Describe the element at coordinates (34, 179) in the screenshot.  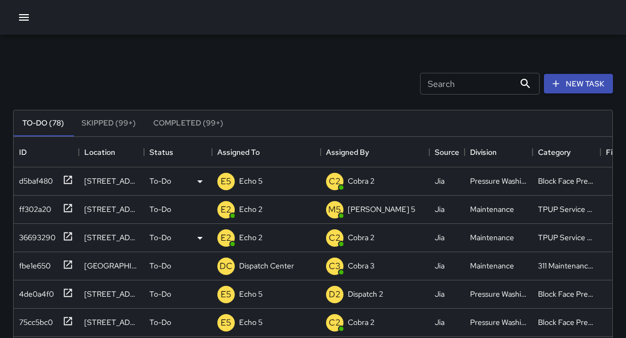
I see `div: d5baf480` at that location.